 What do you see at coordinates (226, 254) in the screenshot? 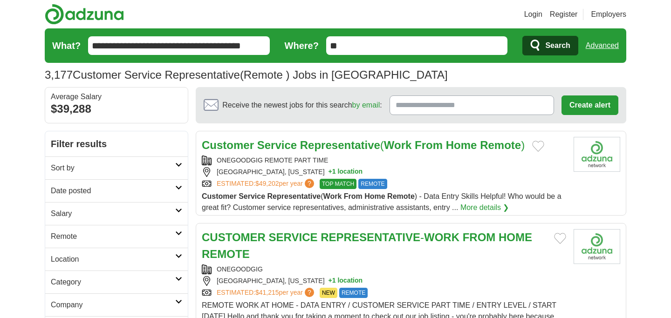
I see `strong: REMOTE` at bounding box center [226, 254].